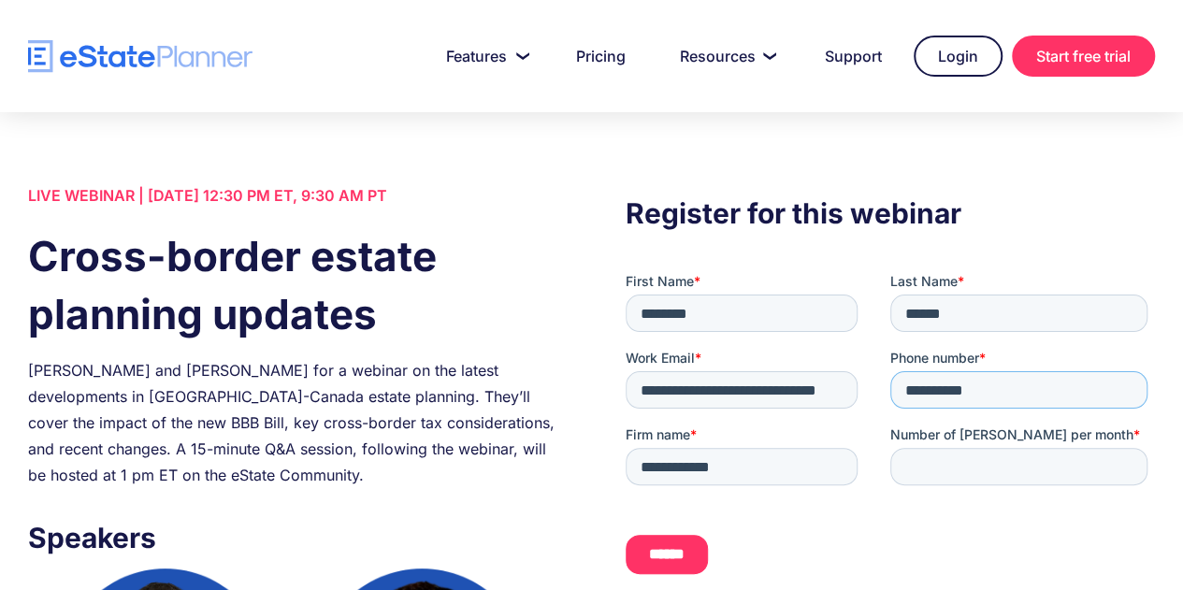 The image size is (1183, 590). I want to click on a: Resources, so click(725, 56).